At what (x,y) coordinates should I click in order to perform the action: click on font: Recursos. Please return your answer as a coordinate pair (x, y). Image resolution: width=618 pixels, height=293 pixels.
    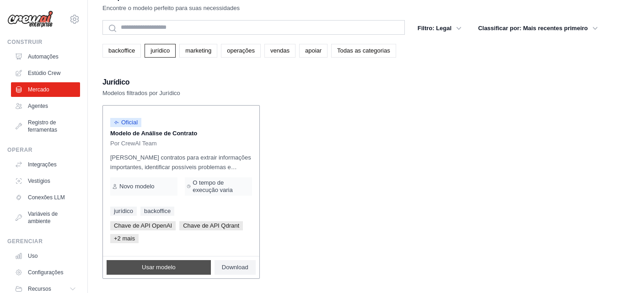
    Looking at the image, I should click on (39, 289).